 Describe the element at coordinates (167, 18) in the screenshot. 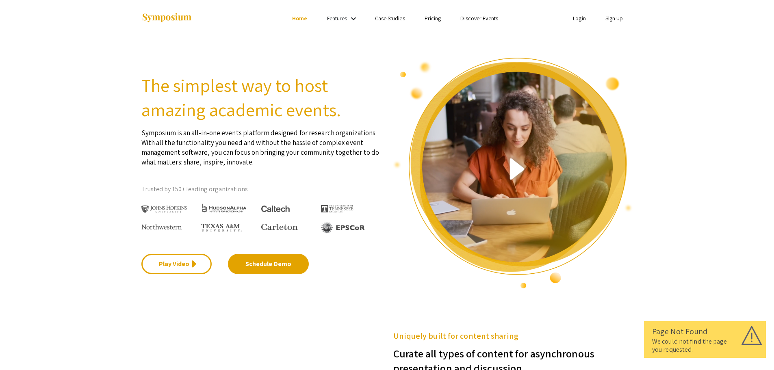

I see `img: Symposium by ForagerOne` at that location.